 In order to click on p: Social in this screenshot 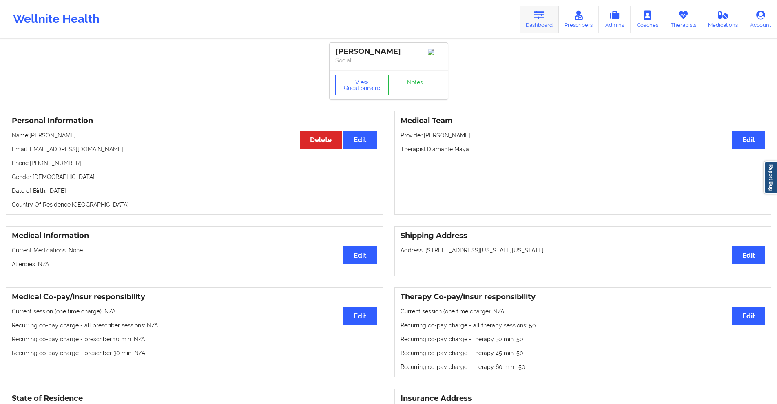, I will do `click(389, 60)`.